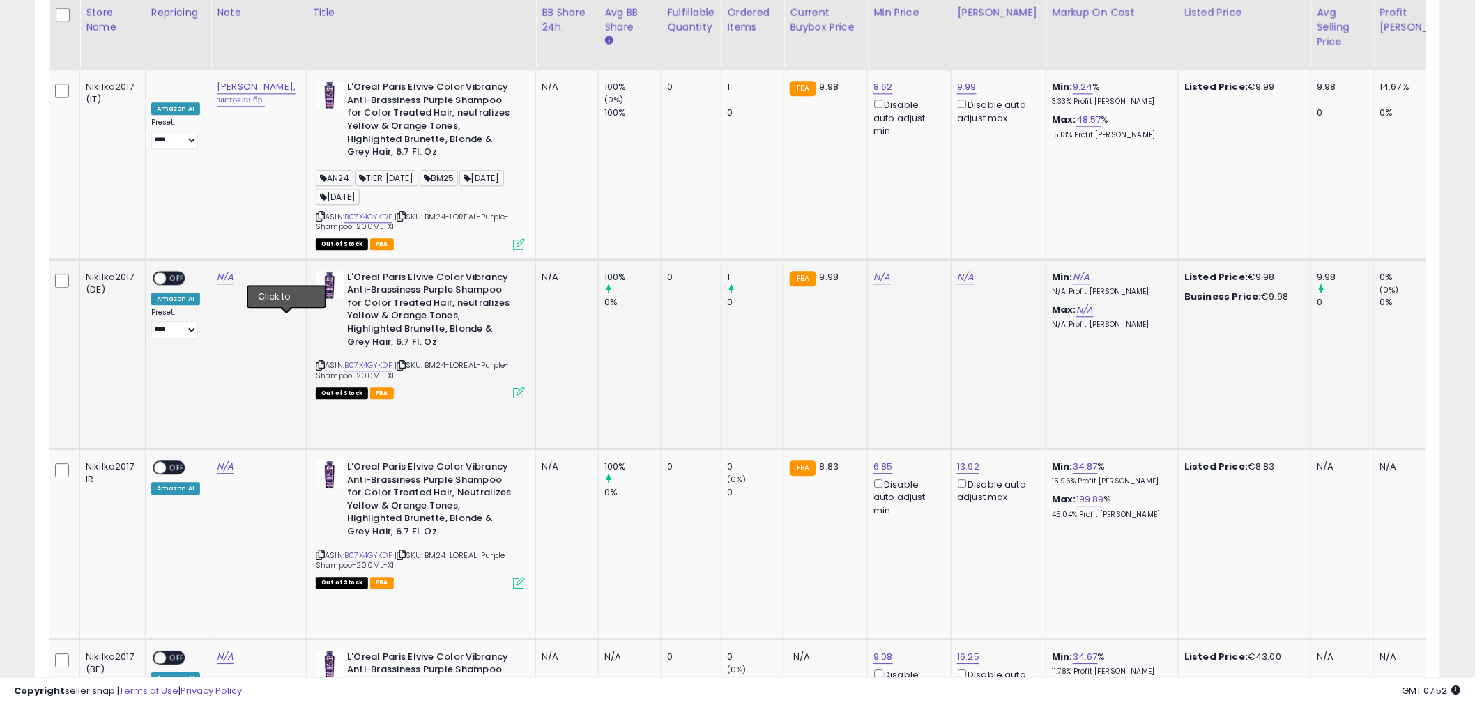  I want to click on span: 9.98, so click(829, 277).